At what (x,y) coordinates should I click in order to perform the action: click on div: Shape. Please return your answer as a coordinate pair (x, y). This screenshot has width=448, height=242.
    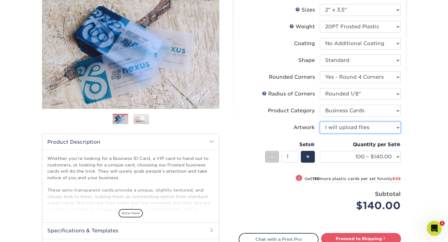
    Looking at the image, I should click on (306, 60).